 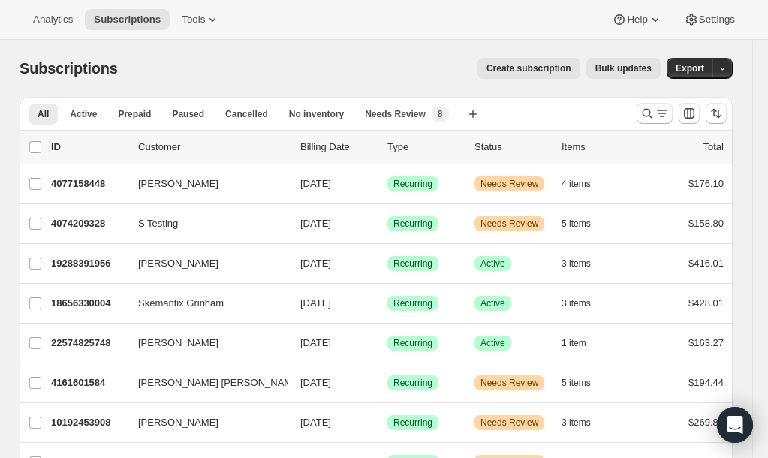 What do you see at coordinates (713, 147) in the screenshot?
I see `p: Total` at bounding box center [713, 147].